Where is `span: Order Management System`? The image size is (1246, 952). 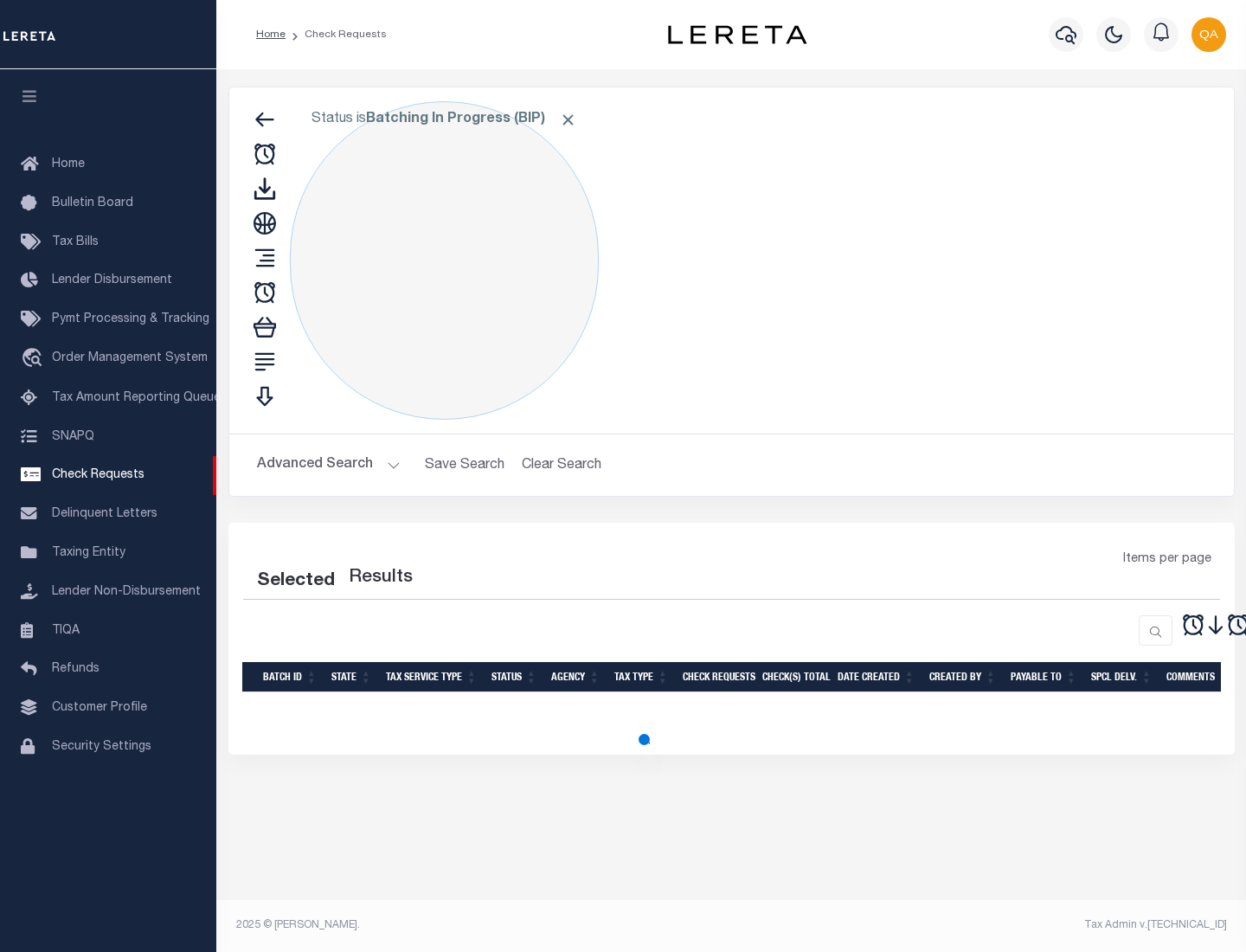 span: Order Management System is located at coordinates (130, 359).